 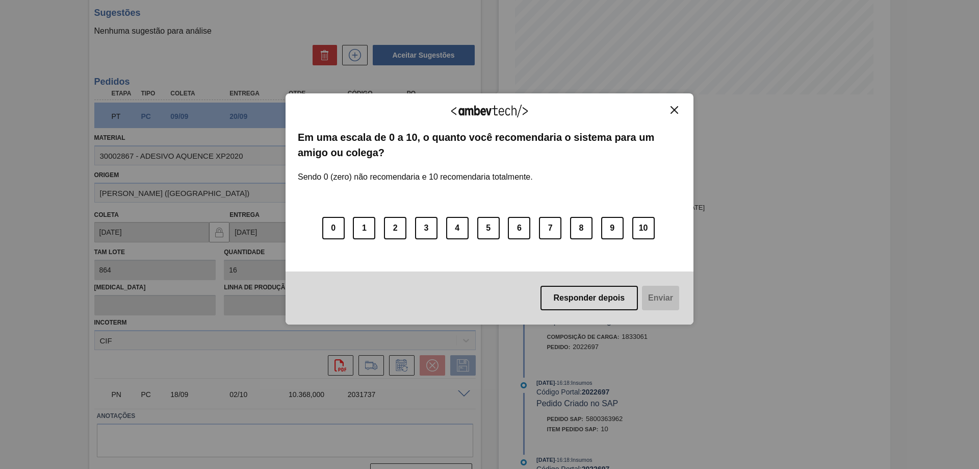 What do you see at coordinates (519, 228) in the screenshot?
I see `button: 6` at bounding box center [519, 228].